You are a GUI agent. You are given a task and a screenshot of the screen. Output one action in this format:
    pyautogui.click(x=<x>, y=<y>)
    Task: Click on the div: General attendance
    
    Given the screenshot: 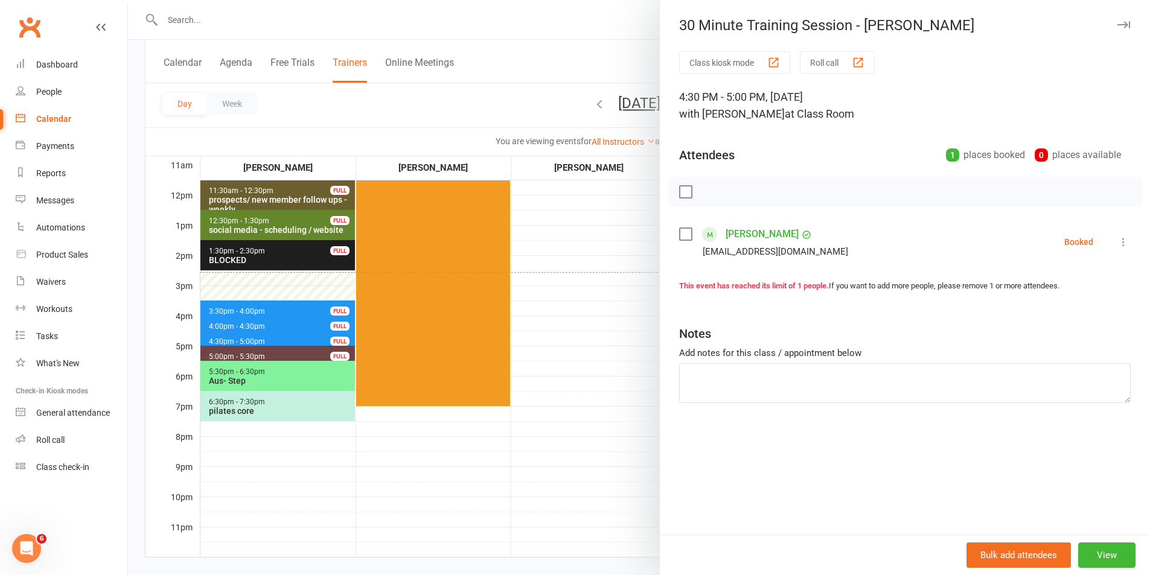 What is the action you would take?
    pyautogui.click(x=73, y=413)
    